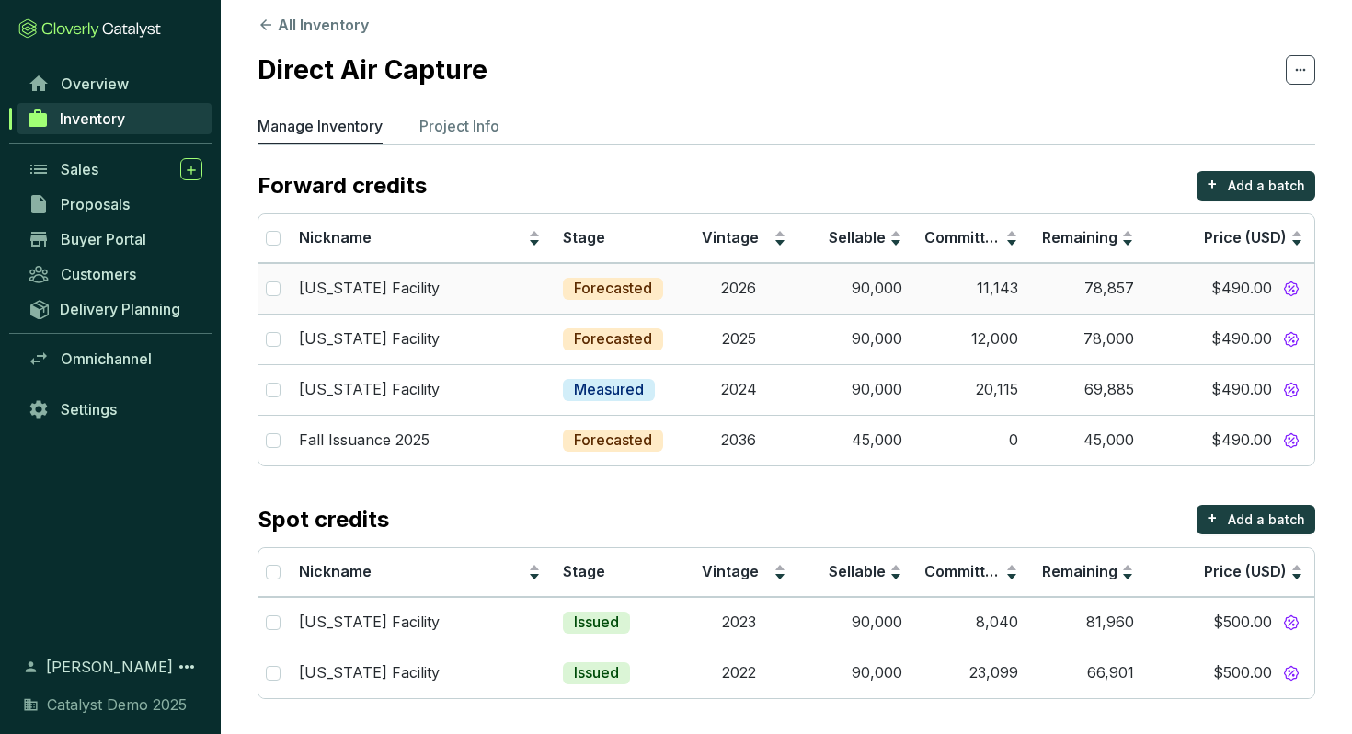 This screenshot has height=734, width=1352. Describe the element at coordinates (103, 239) in the screenshot. I see `span: Buyer Portal` at that location.